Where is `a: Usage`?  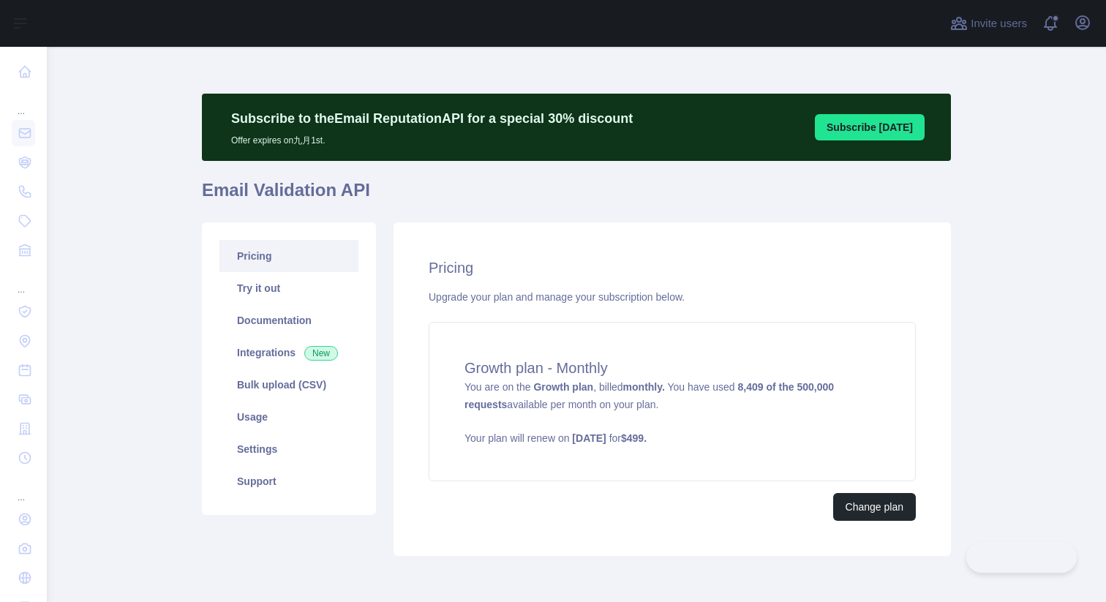
a: Usage is located at coordinates (289, 417).